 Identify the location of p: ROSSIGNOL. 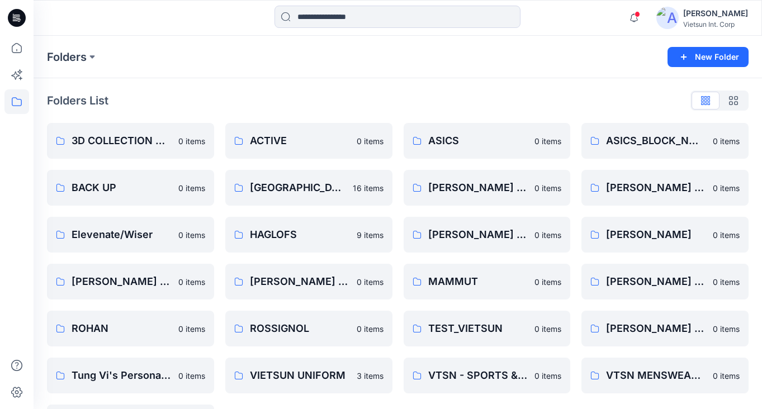
(299, 329).